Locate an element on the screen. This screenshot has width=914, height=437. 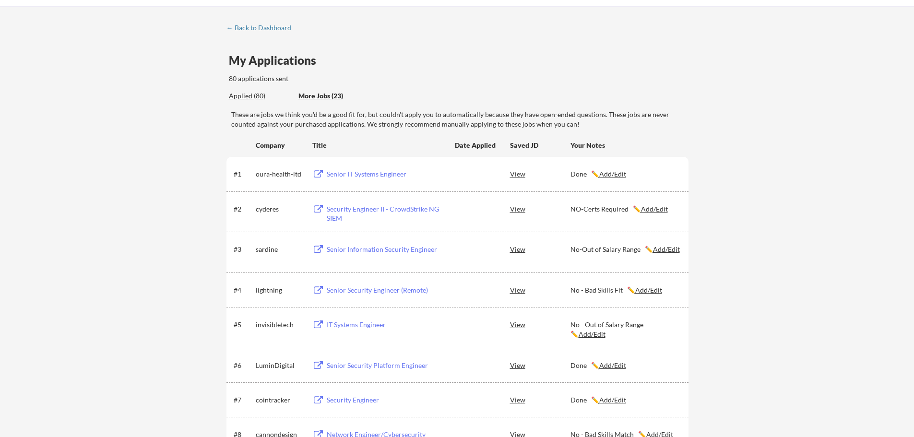
div: Applied (80) is located at coordinates (260, 96).